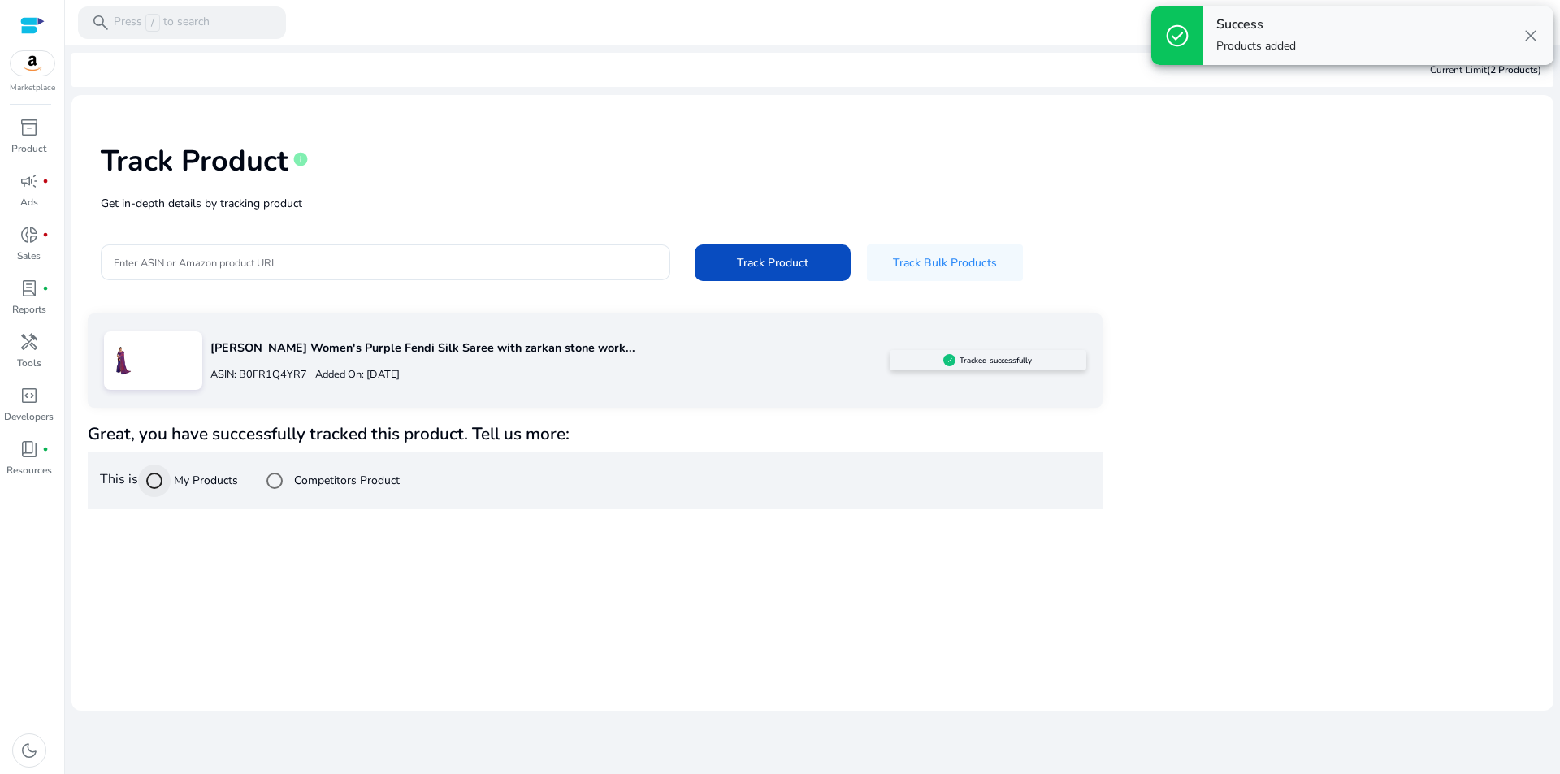 This screenshot has width=1560, height=774. I want to click on p: Resources, so click(29, 470).